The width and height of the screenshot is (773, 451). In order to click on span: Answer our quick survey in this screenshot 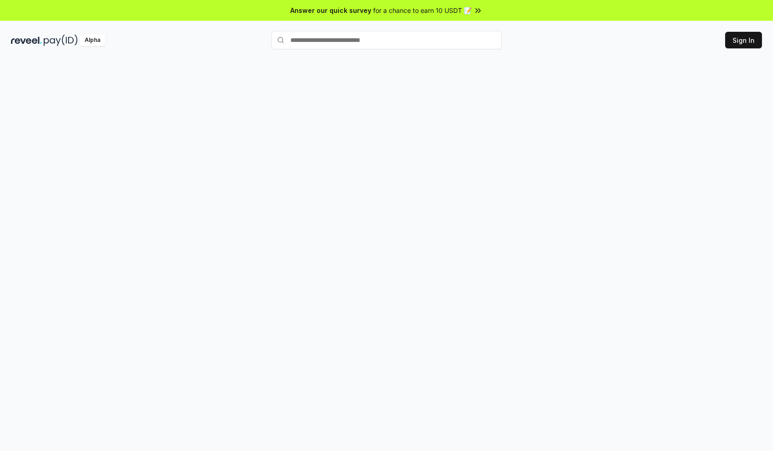, I will do `click(331, 10)`.